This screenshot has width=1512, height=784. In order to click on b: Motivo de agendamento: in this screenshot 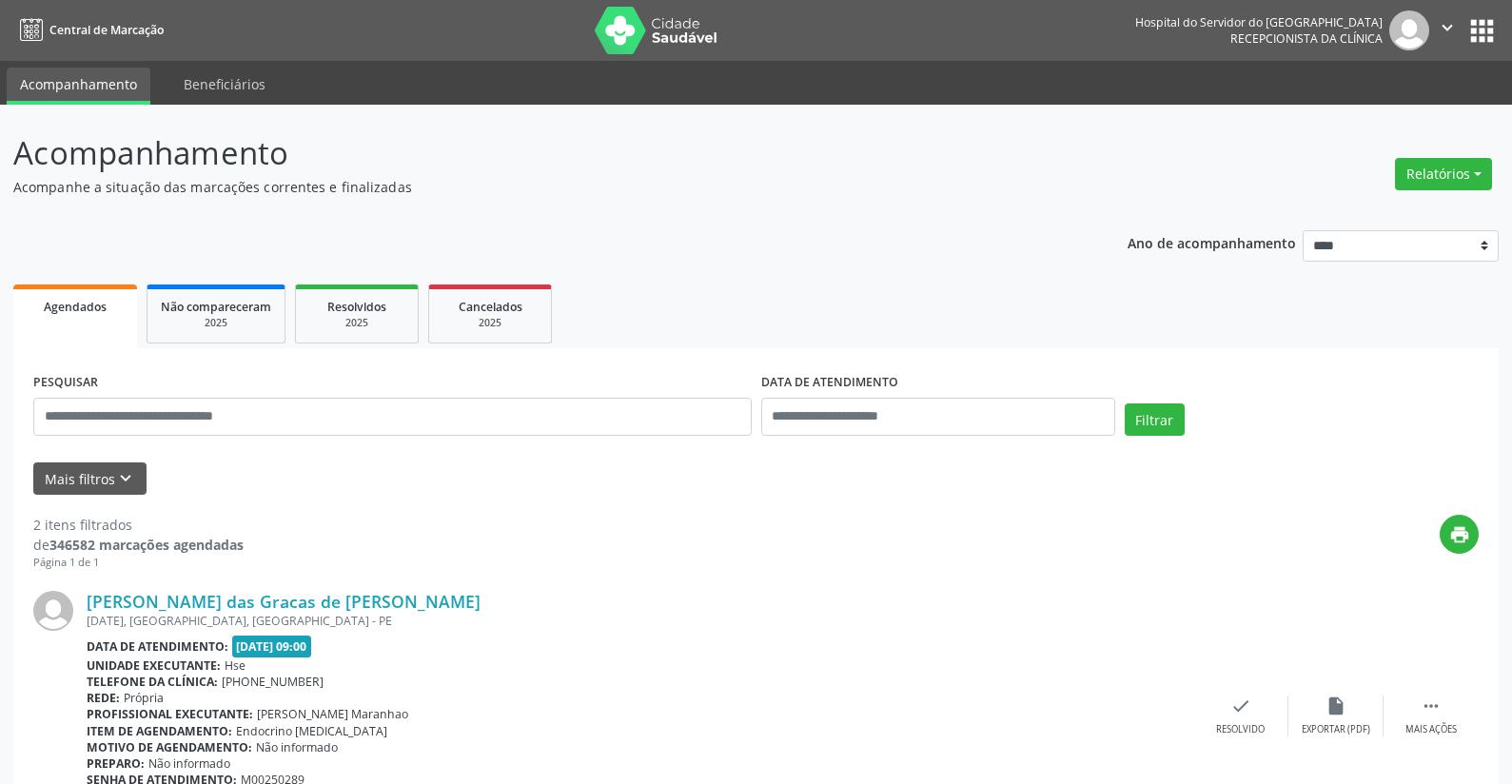, I will do `click(170, 746)`.